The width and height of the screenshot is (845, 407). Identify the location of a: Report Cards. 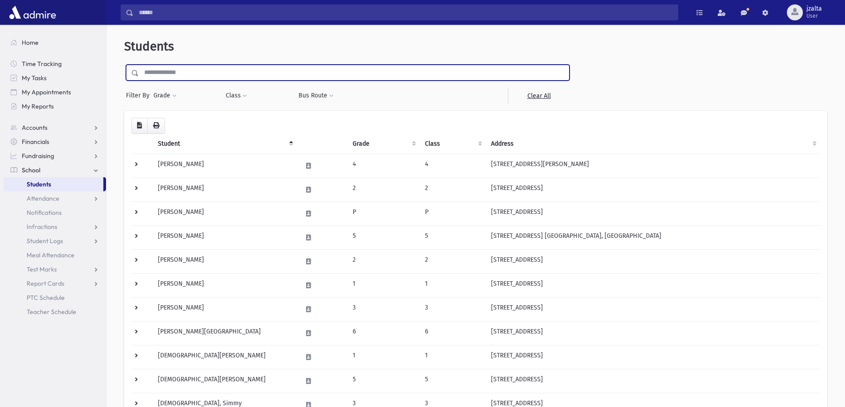
(55, 284).